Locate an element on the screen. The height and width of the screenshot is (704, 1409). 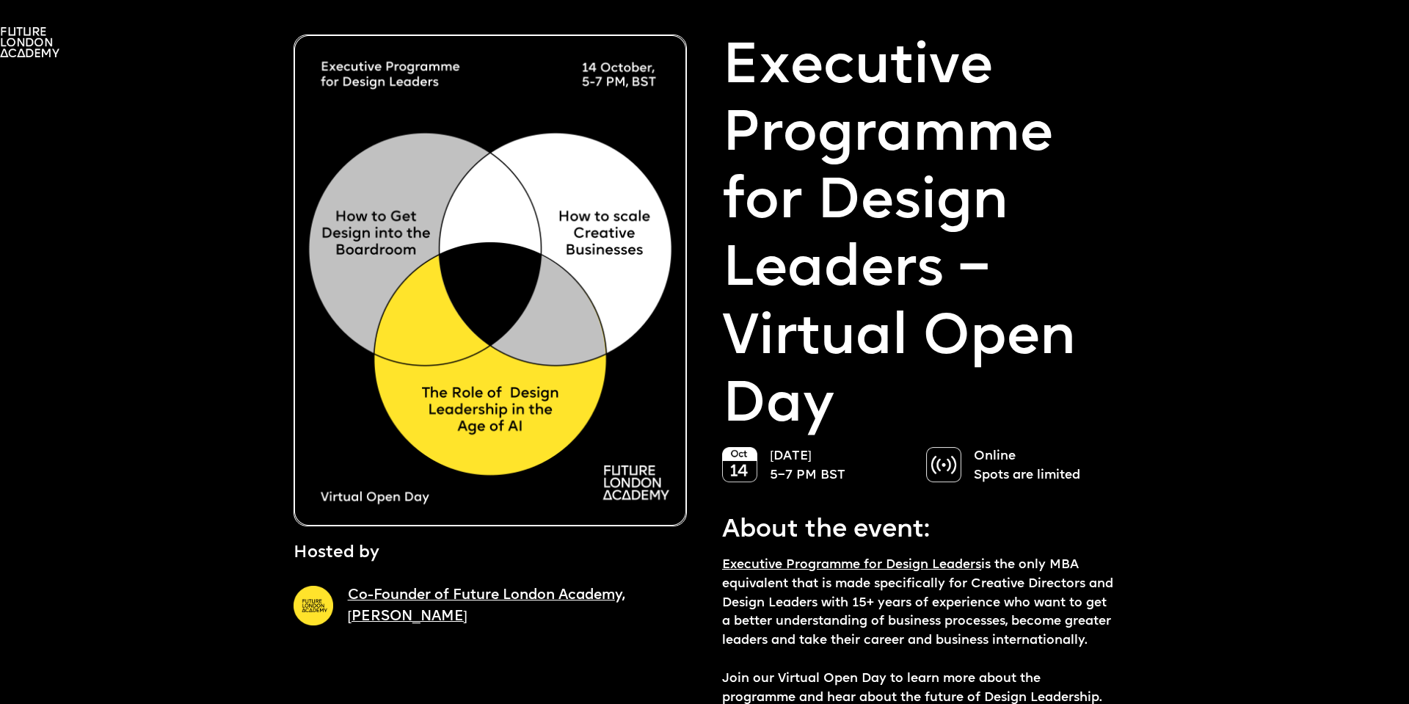
p: About the event: is located at coordinates (919, 531).